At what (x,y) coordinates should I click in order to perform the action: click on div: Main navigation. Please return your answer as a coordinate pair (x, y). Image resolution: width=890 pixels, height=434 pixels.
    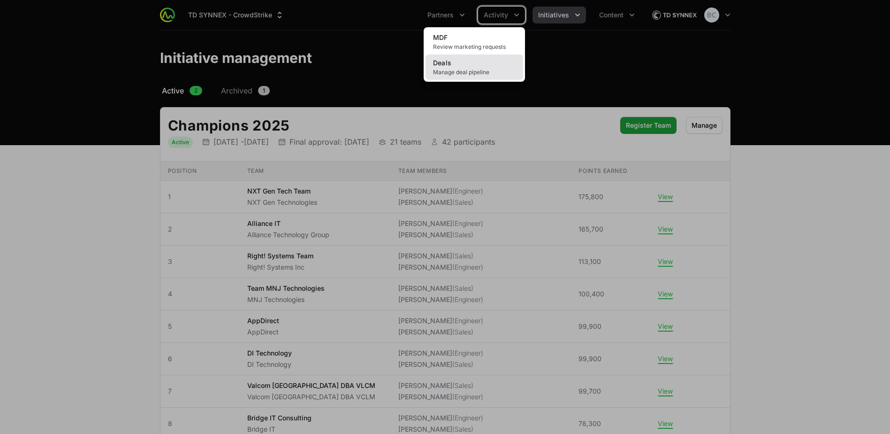
    Looking at the image, I should click on (408, 15).